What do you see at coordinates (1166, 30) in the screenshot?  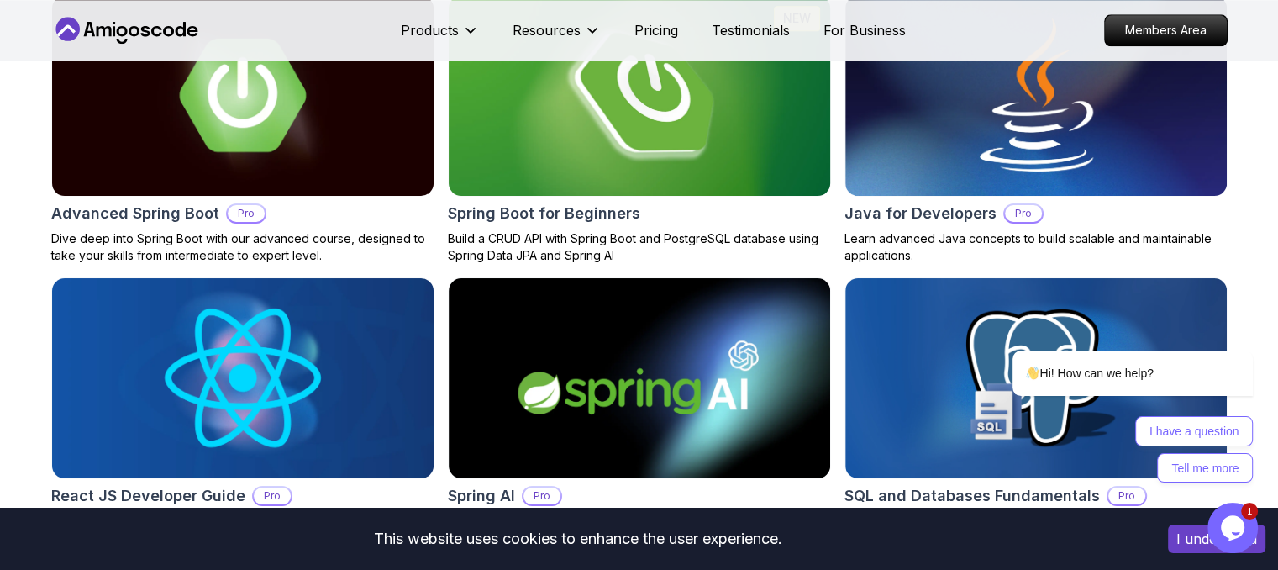 I see `p: Members Area` at bounding box center [1166, 30].